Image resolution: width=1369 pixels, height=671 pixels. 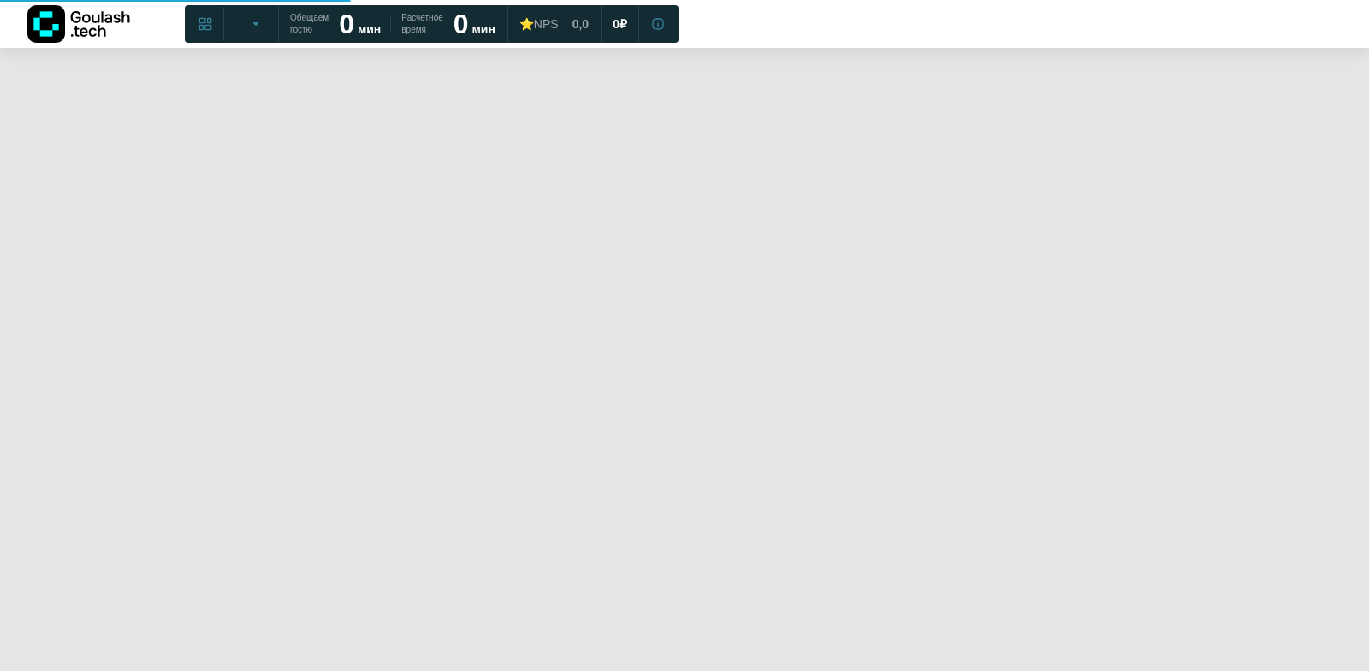 What do you see at coordinates (546, 24) in the screenshot?
I see `span: NPS` at bounding box center [546, 24].